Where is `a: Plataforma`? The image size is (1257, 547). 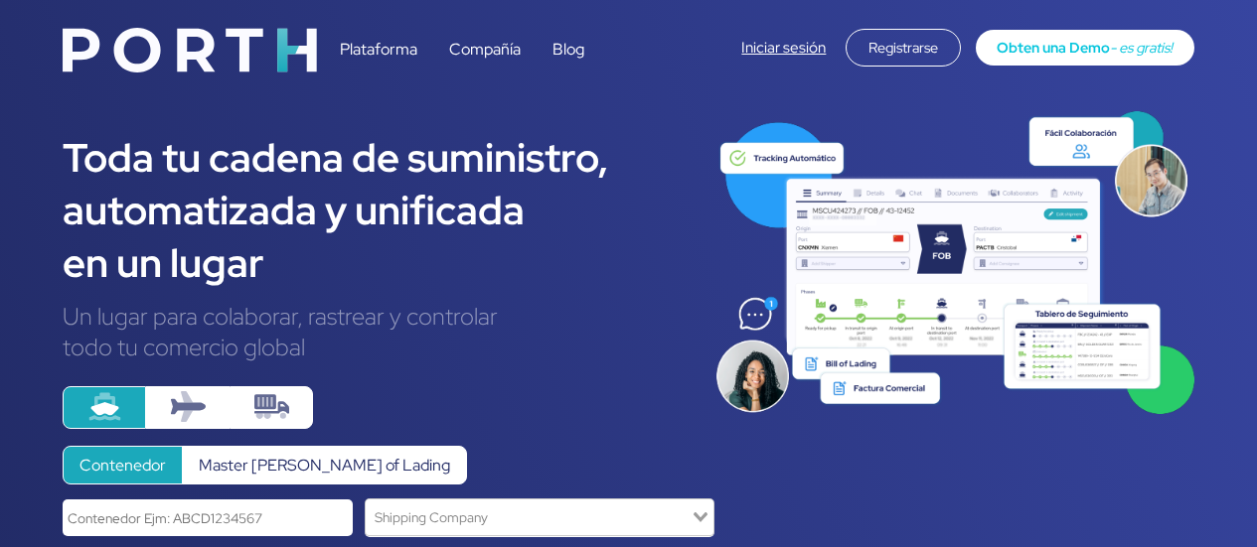
a: Plataforma is located at coordinates (378, 49).